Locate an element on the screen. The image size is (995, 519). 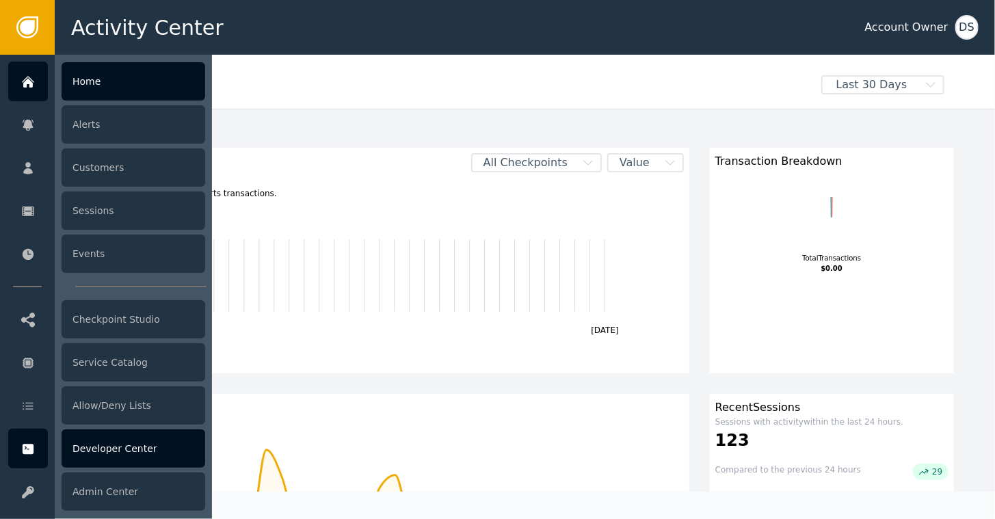
a: Customers is located at coordinates (107, 167).